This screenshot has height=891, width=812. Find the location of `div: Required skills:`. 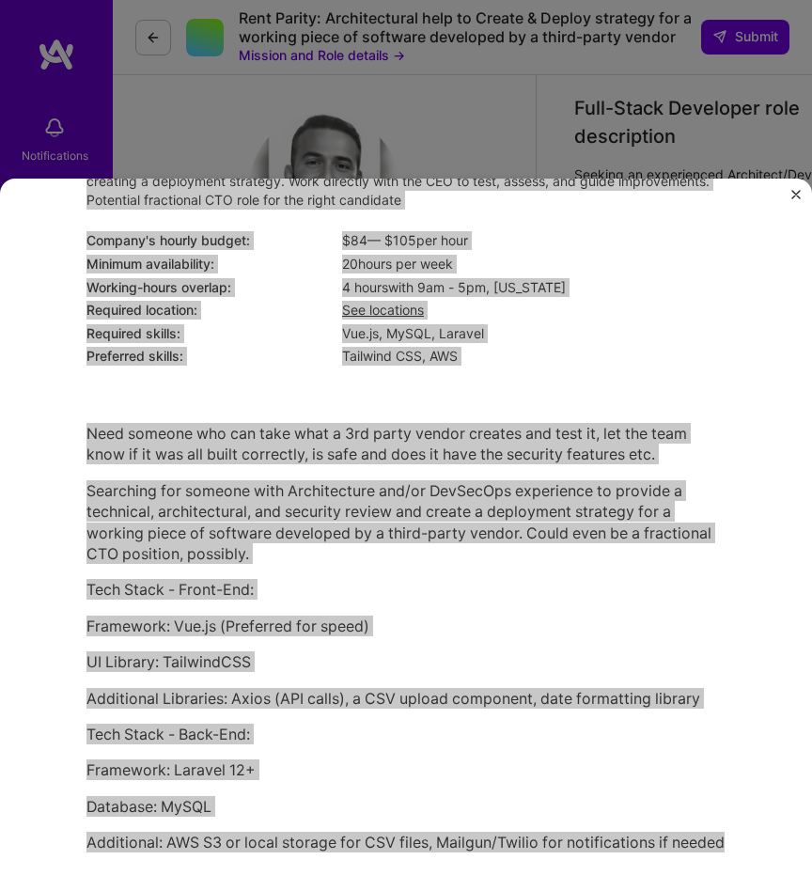

div: Required skills: is located at coordinates (214, 334).